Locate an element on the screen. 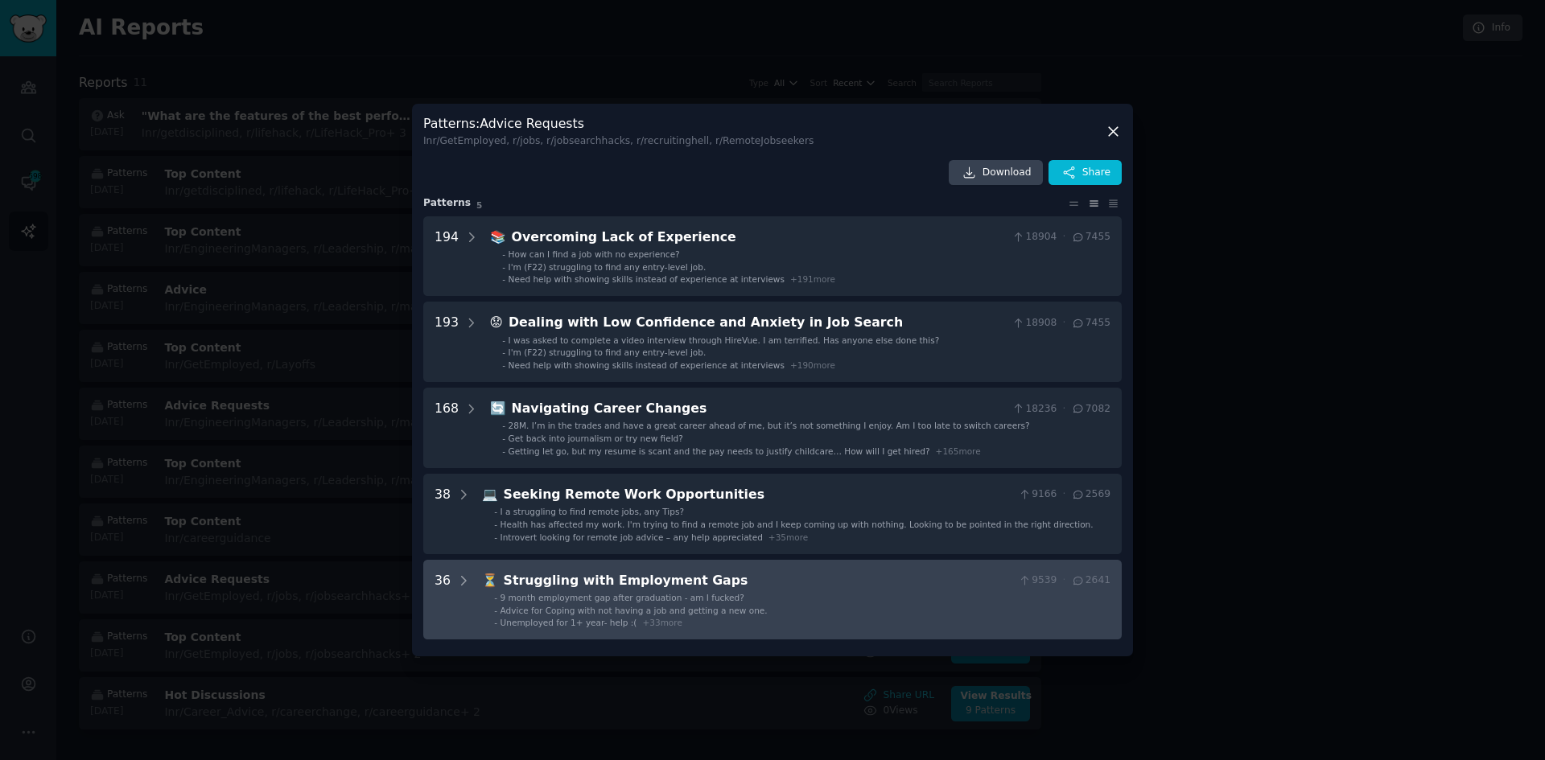  span: Health has affected my work. I'm trying to find a remote job and I keep coming up with nothing. L... is located at coordinates (796, 525).